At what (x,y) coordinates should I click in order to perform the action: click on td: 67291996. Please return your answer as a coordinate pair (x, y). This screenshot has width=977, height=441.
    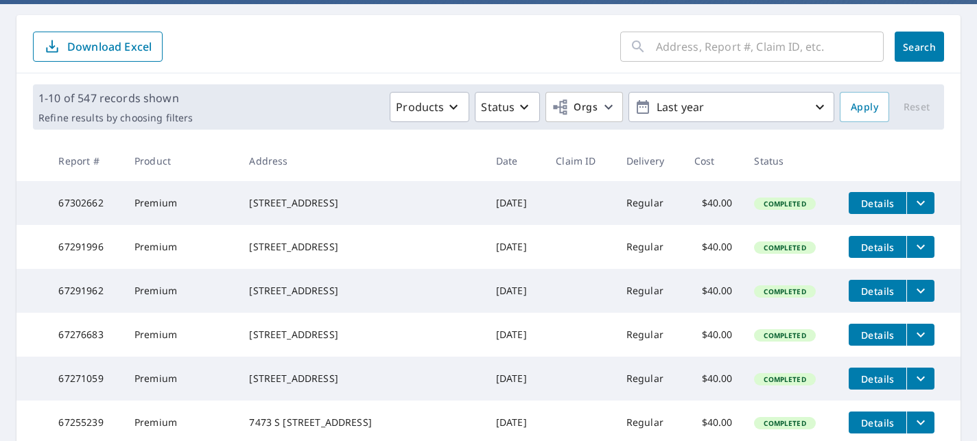
    Looking at the image, I should click on (85, 247).